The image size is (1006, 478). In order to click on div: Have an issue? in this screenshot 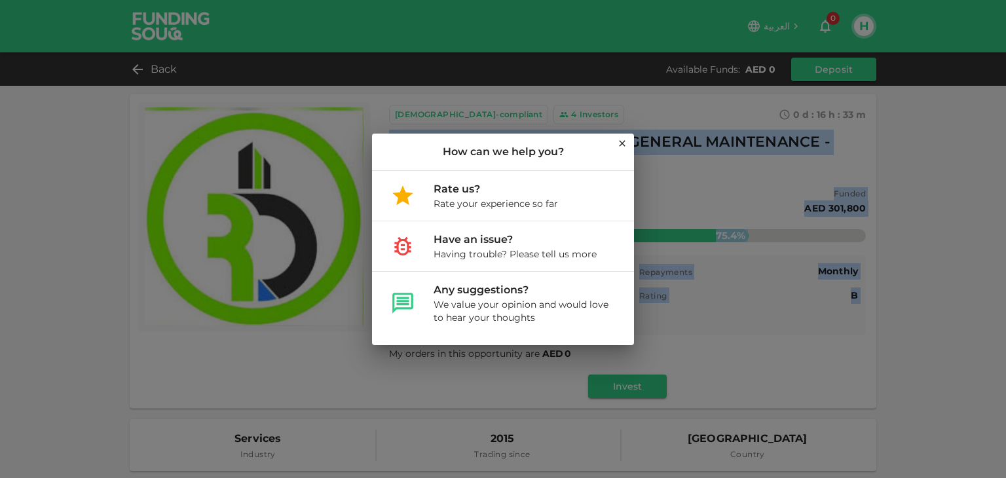, I will do `click(515, 240)`.